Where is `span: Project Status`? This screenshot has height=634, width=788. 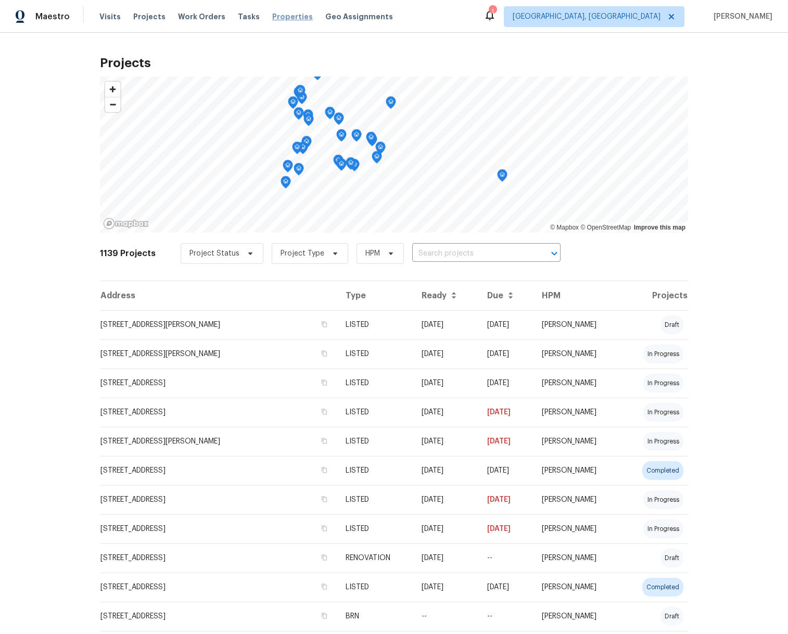
span: Project Status is located at coordinates (214, 253).